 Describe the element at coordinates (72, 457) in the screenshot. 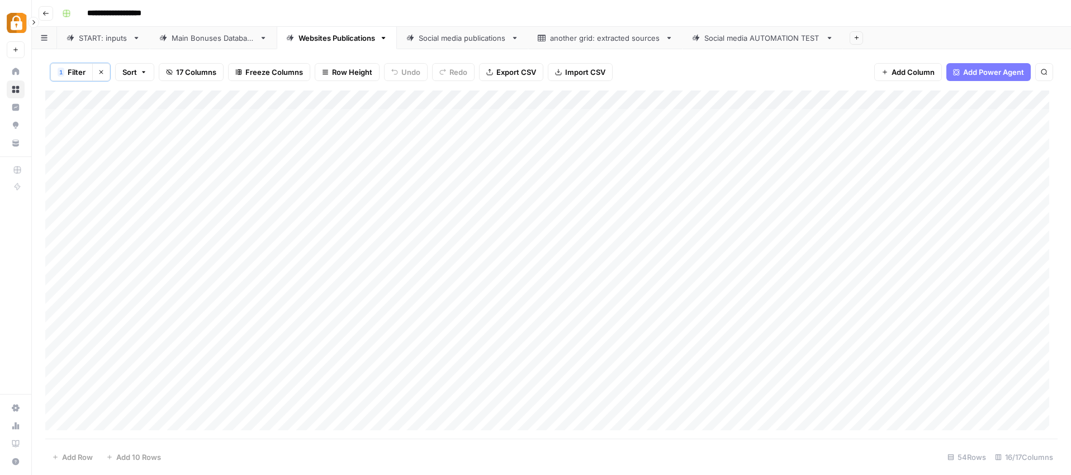

I see `button: Add Row` at that location.